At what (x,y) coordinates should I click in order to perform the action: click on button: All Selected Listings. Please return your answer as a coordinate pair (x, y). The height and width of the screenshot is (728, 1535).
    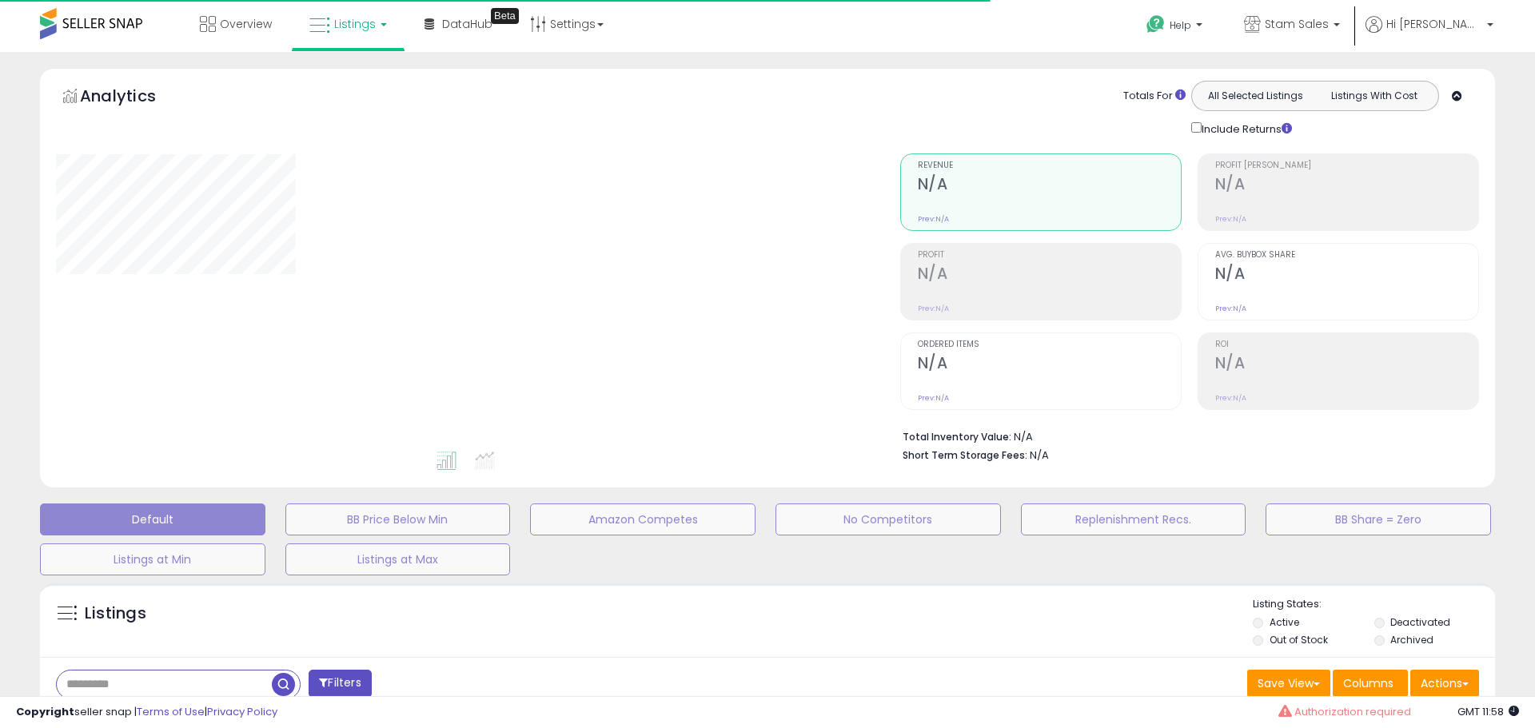
    Looking at the image, I should click on (1255, 96).